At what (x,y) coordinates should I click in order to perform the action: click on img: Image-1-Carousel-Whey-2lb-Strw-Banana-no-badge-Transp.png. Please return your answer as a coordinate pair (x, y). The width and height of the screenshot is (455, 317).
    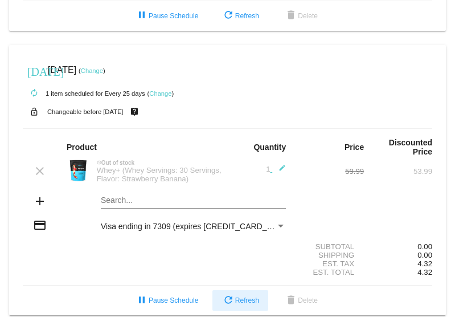
    Looking at the image, I should click on (78, 170).